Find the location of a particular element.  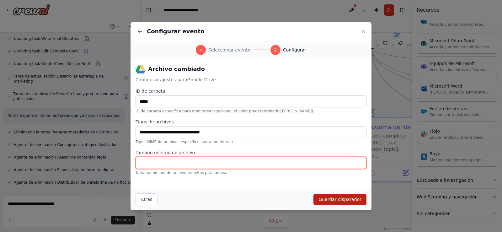

button: Atrás is located at coordinates (147, 199).